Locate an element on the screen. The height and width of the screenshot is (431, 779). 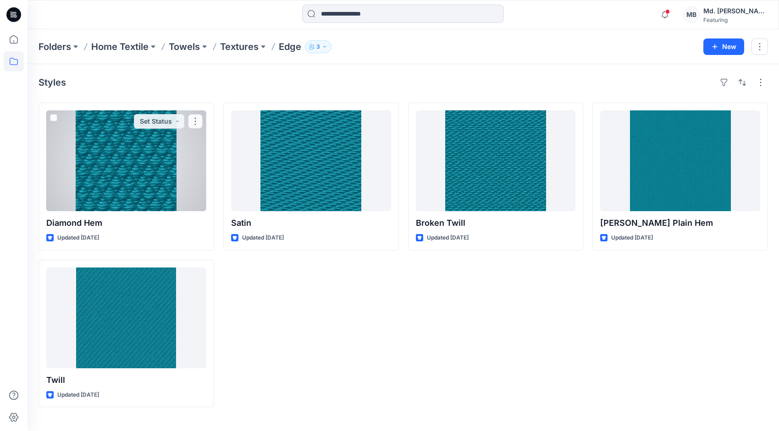
p: Broken Twill is located at coordinates (496, 223).